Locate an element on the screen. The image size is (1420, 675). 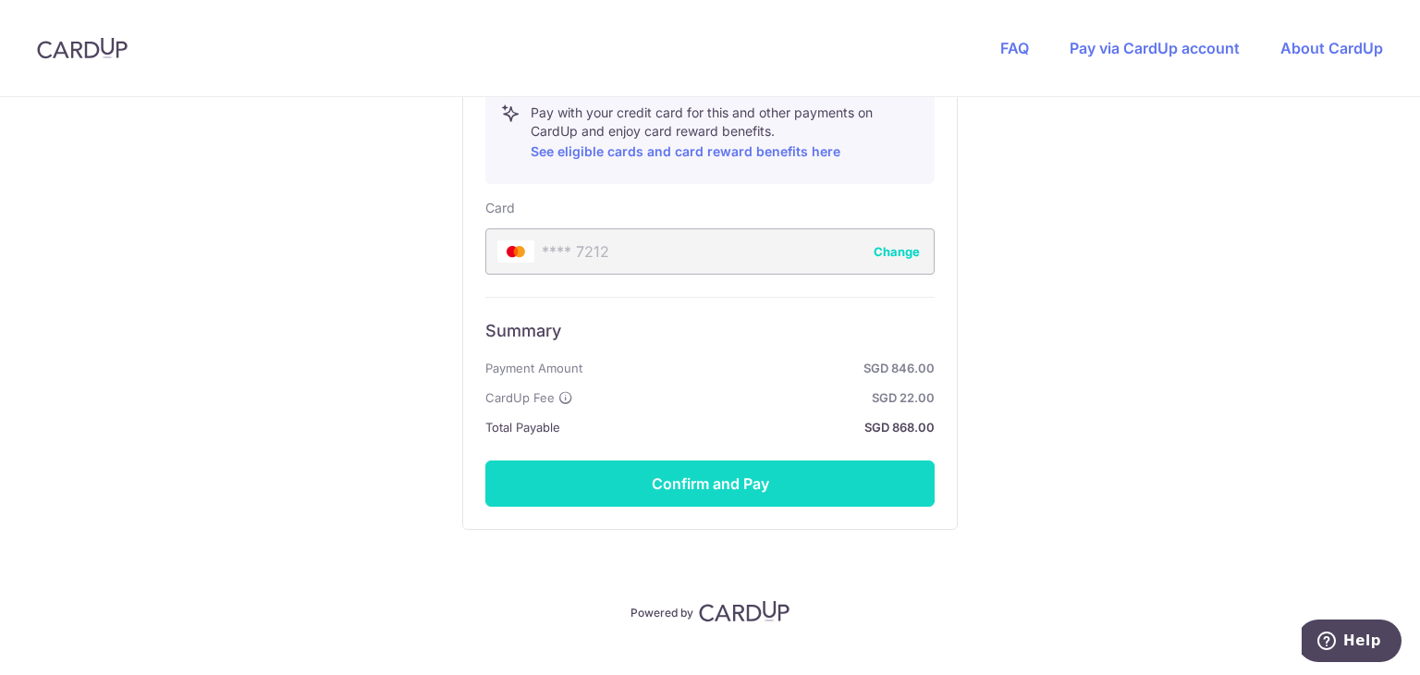
a: About CardUp is located at coordinates (1331, 48).